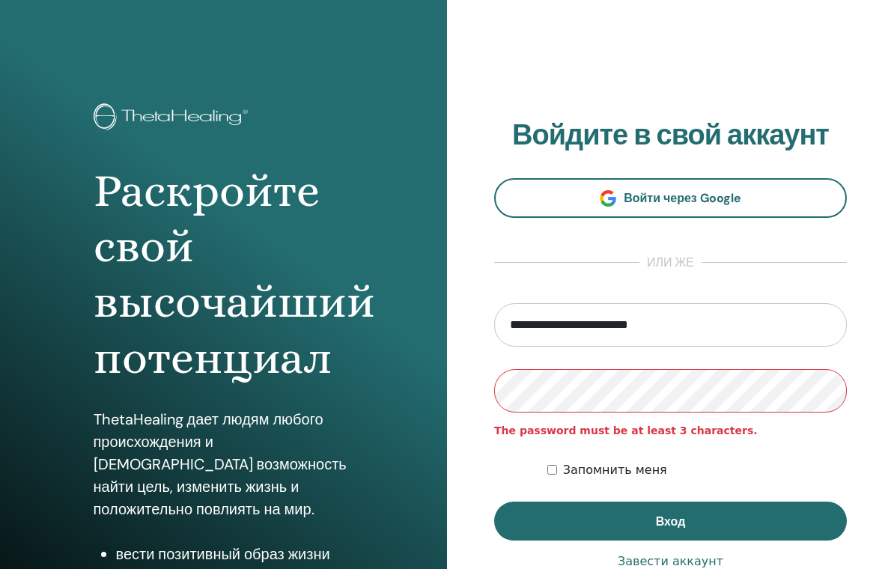 This screenshot has width=894, height=569. I want to click on a: Войти через Google, so click(670, 198).